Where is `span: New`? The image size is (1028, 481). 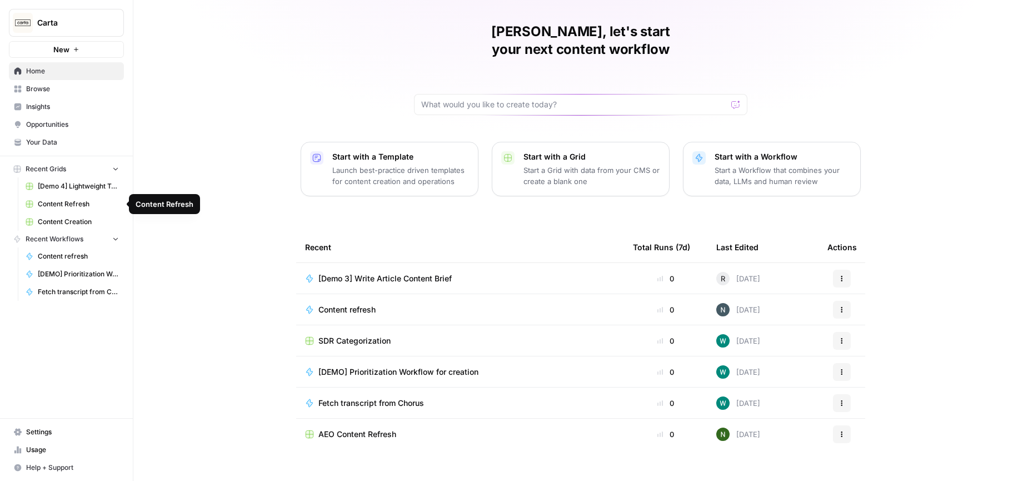
span: New is located at coordinates (61, 49).